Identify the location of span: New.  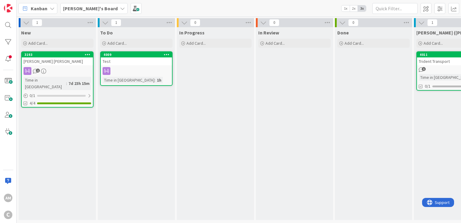
(26, 33).